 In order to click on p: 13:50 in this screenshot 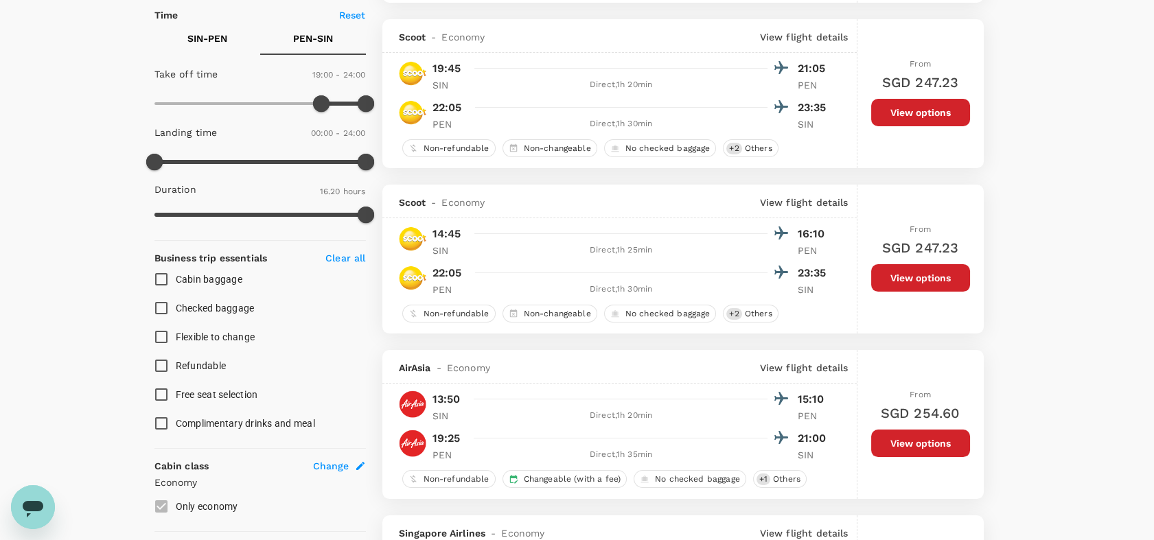, I will do `click(446, 399)`.